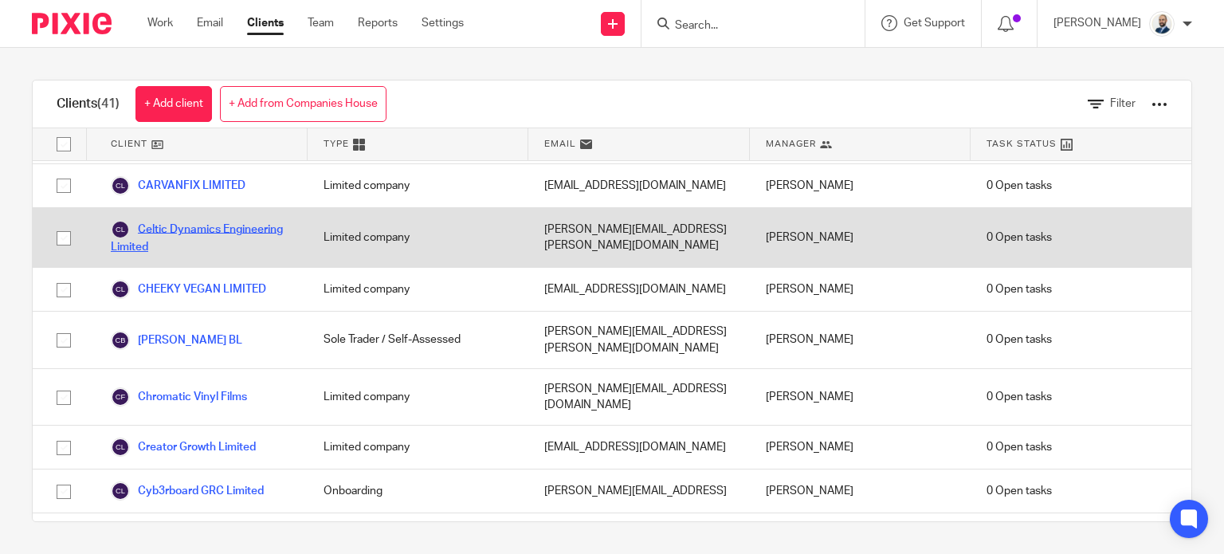 The height and width of the screenshot is (554, 1224). What do you see at coordinates (378, 23) in the screenshot?
I see `a: Reports` at bounding box center [378, 23].